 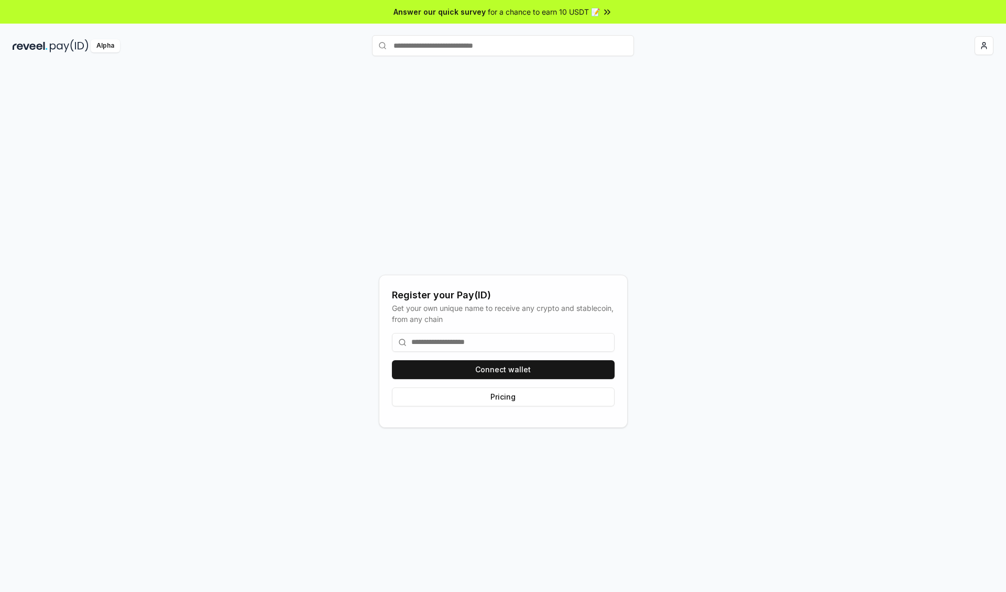 I want to click on img: reveel_dark, so click(x=30, y=46).